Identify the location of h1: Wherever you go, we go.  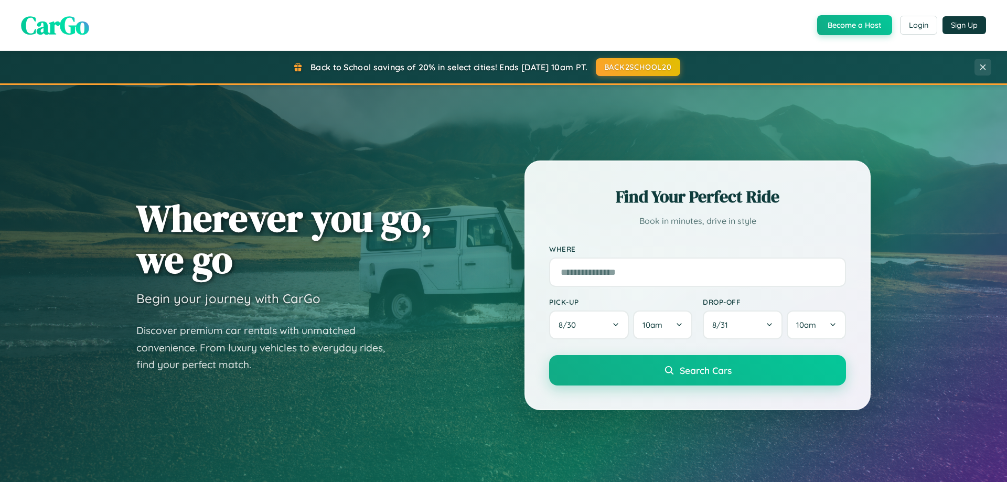
(284, 239).